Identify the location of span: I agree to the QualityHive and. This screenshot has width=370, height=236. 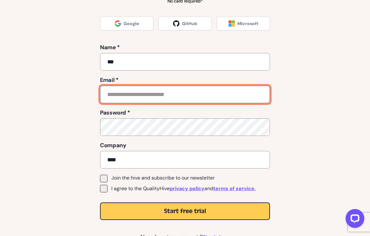
(183, 189).